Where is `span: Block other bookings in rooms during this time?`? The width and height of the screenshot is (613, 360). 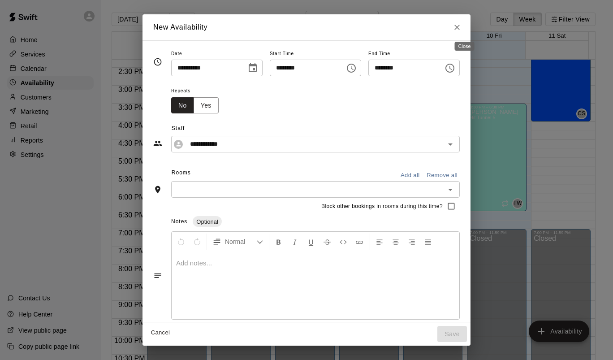
span: Block other bookings in rooms during this time? is located at coordinates (382, 207).